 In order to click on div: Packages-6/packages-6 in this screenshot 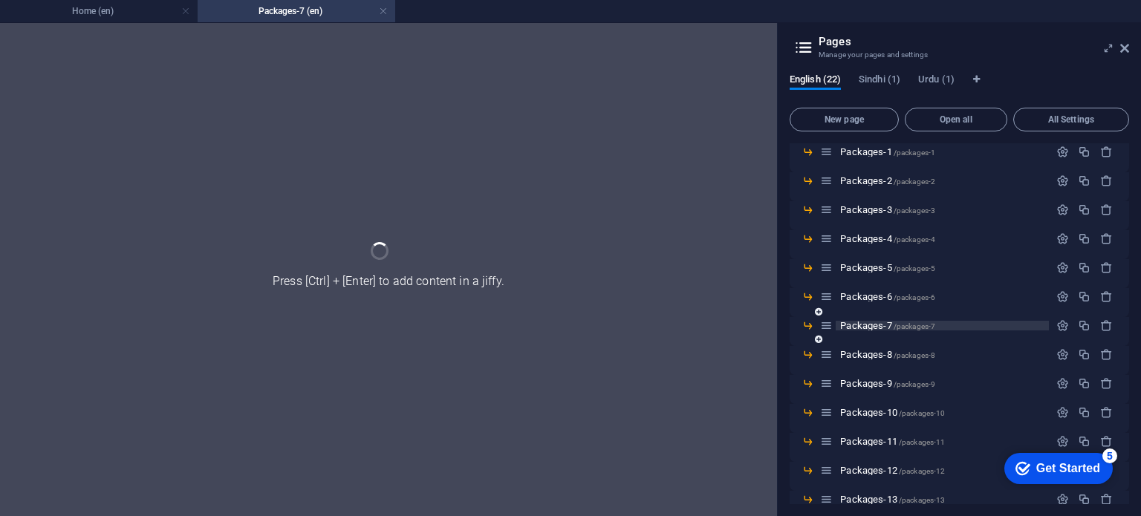, I will do `click(942, 296)`.